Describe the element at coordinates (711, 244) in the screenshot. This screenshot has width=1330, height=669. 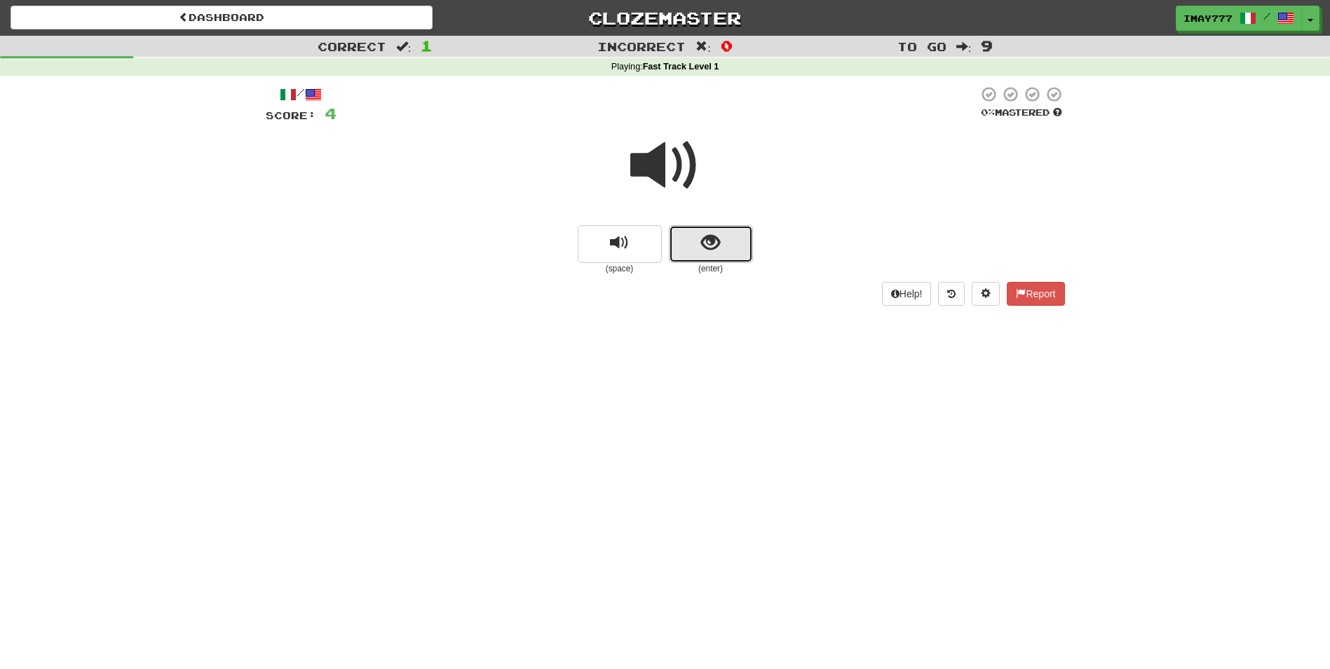
I see `button: show sentence` at that location.